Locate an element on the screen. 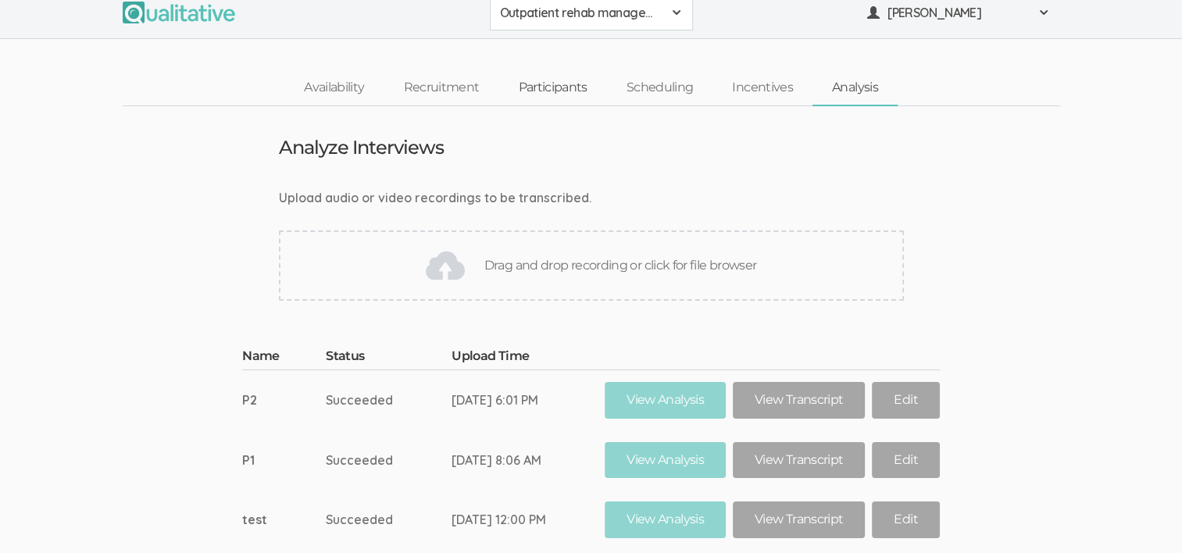  div: Chat Widget is located at coordinates (1143, 516).